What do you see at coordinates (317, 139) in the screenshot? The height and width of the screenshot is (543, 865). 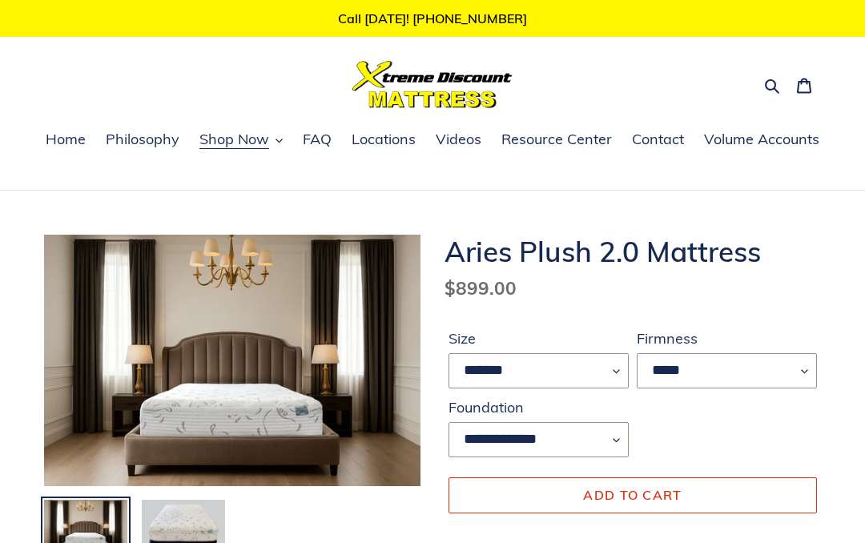 I see `span: FAQ` at bounding box center [317, 139].